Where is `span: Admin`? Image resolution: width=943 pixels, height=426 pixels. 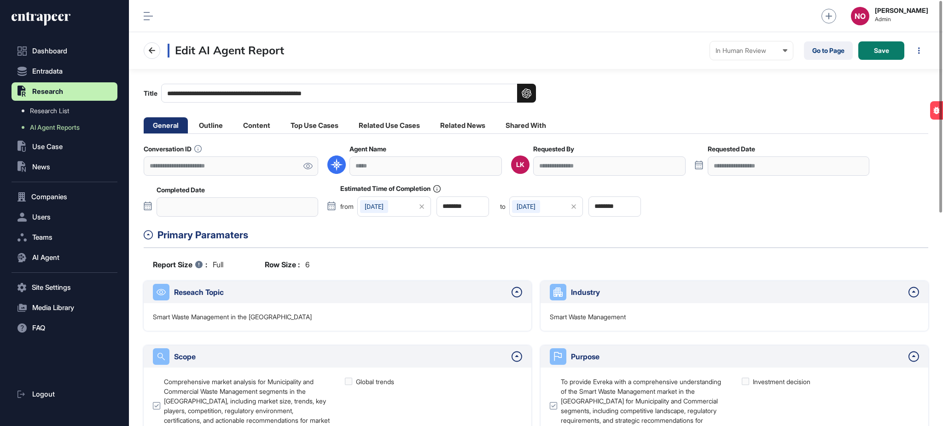
span: Admin is located at coordinates (901, 19).